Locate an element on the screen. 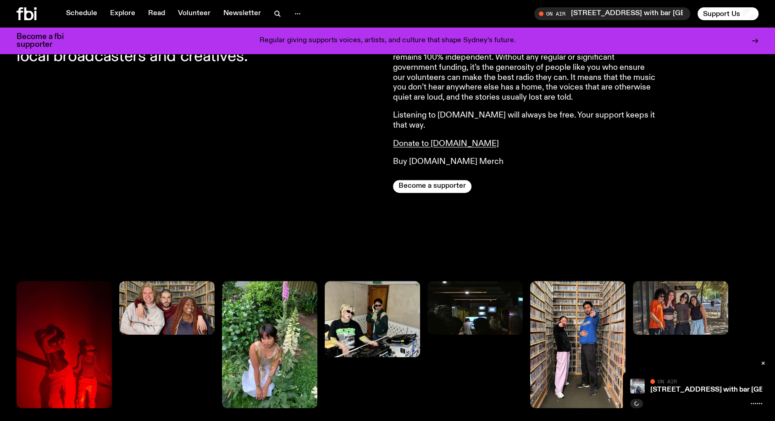 The image size is (775, 421). a: Explore is located at coordinates (122, 14).